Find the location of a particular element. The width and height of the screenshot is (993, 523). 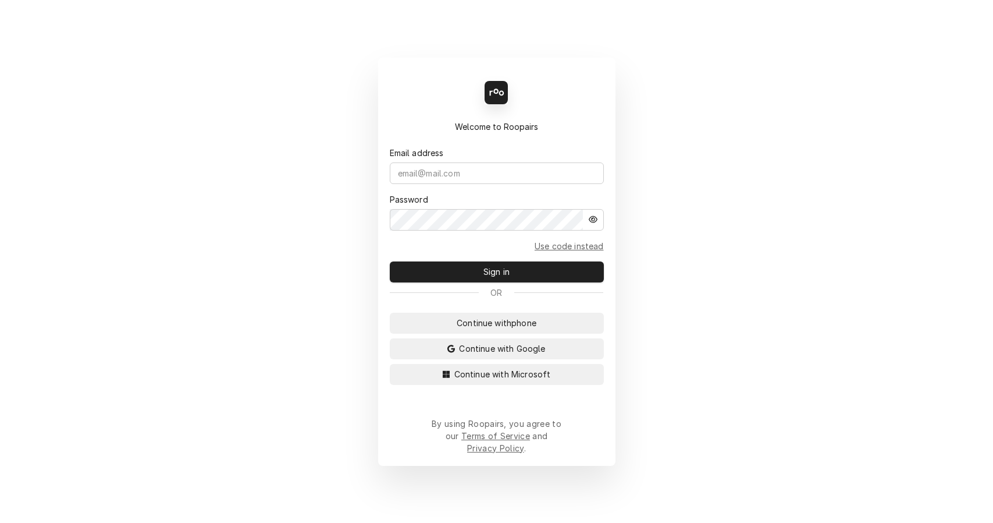

label: Password is located at coordinates (409, 199).